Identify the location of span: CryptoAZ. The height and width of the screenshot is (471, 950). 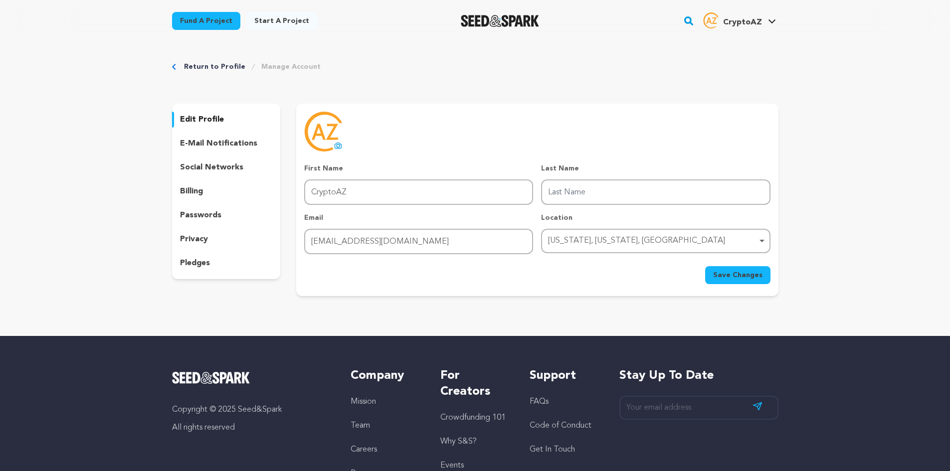
(743, 22).